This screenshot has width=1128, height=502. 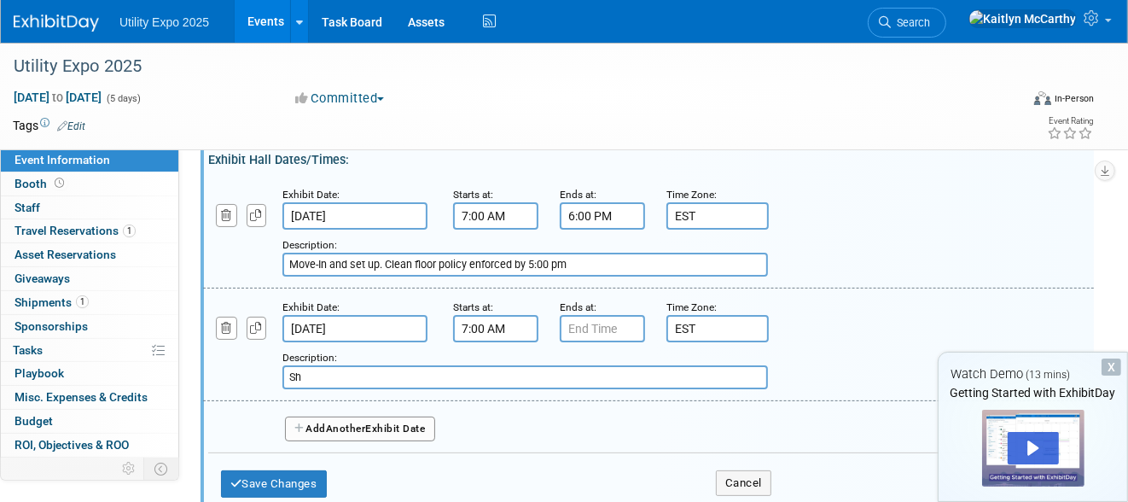 What do you see at coordinates (90, 160) in the screenshot?
I see `a: Event Information` at bounding box center [90, 160].